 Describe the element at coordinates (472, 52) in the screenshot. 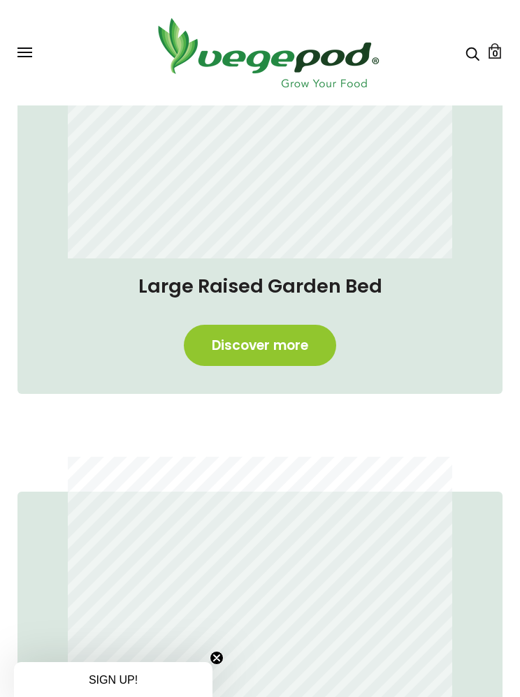

I see `a: Search` at that location.